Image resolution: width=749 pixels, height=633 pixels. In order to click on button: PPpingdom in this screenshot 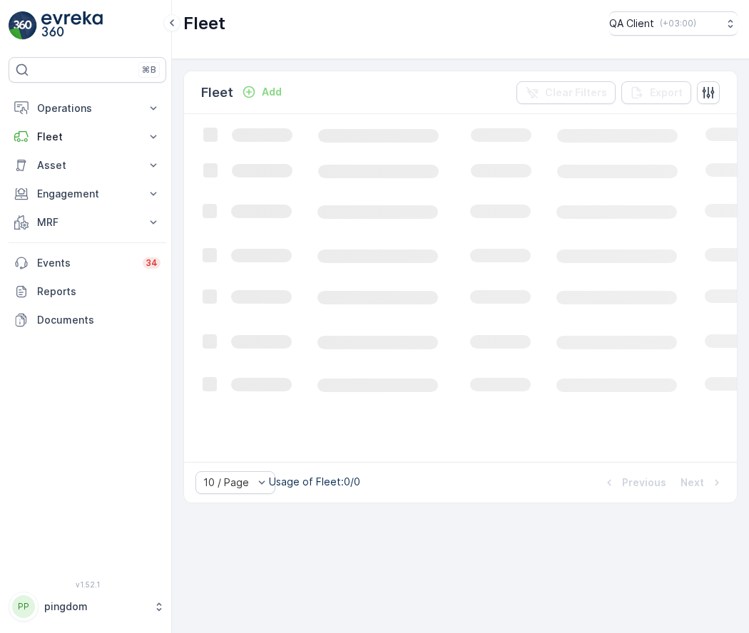, I will do `click(87, 607)`.